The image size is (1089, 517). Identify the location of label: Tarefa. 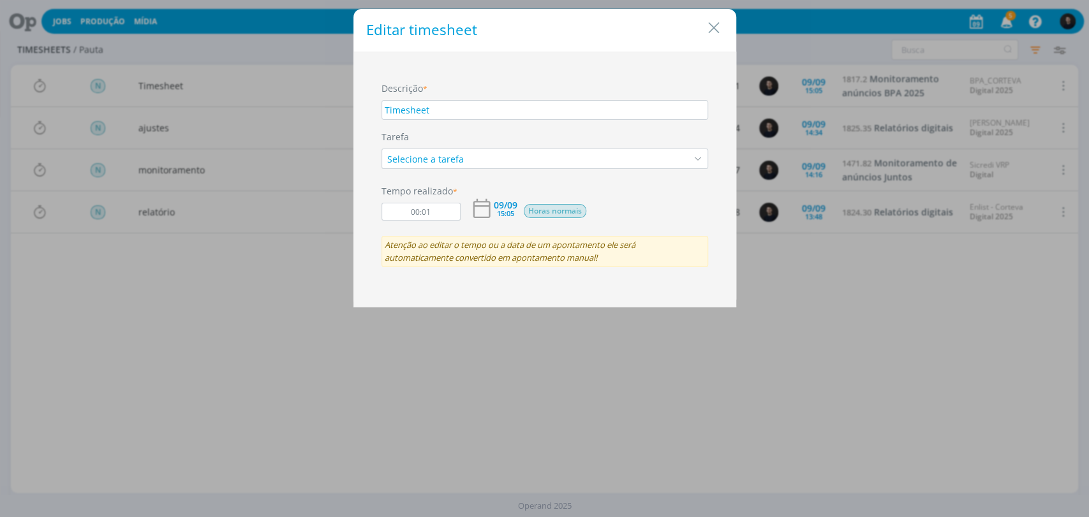
(545, 137).